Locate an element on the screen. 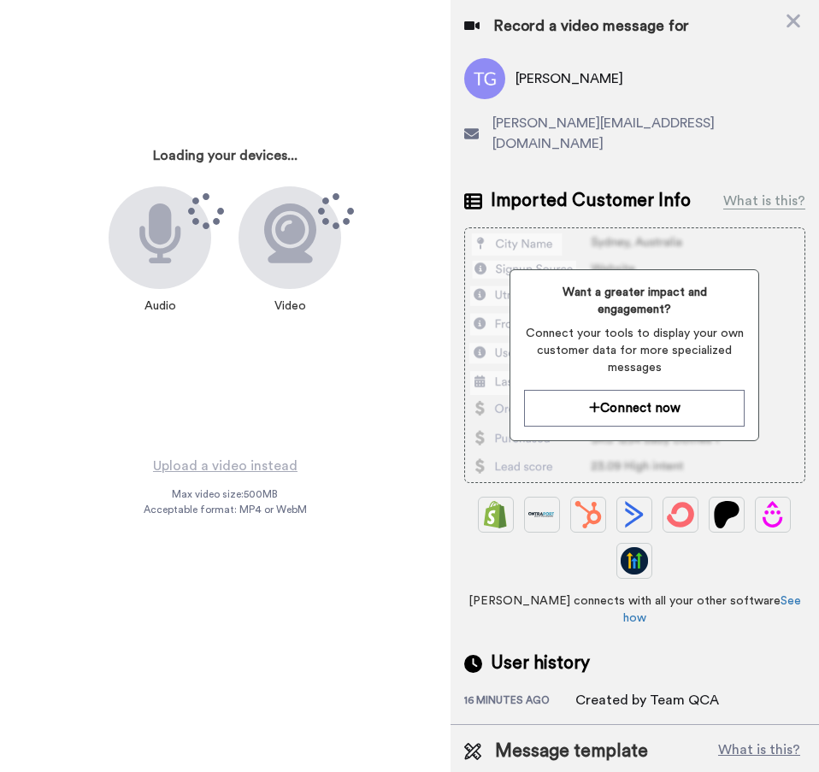  div: Video is located at coordinates (290, 306).